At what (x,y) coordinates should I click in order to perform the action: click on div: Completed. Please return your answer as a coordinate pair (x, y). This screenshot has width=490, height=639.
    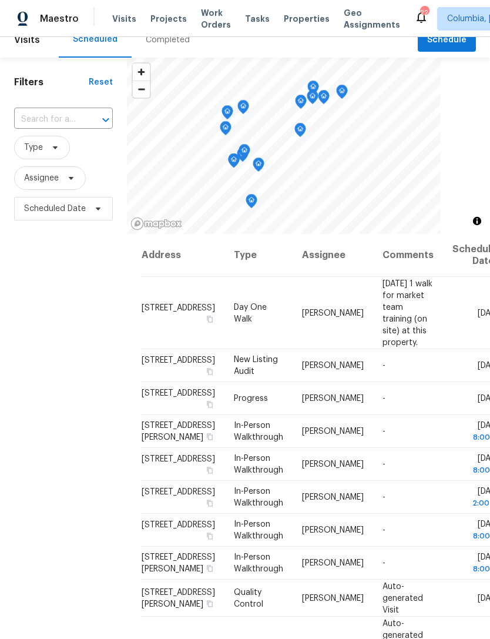
    Looking at the image, I should click on (168, 40).